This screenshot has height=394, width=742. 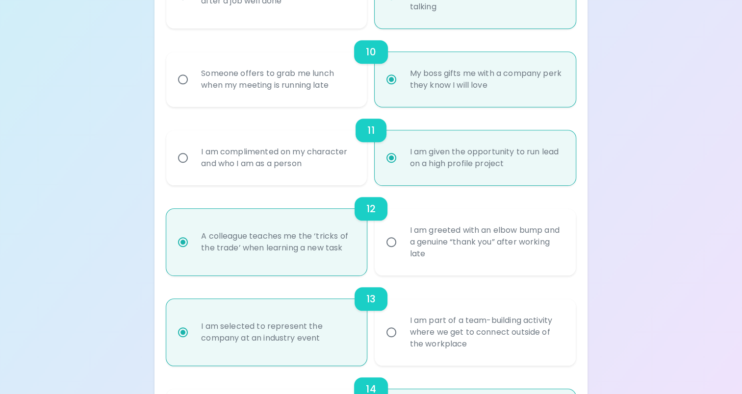 What do you see at coordinates (485, 242) in the screenshot?
I see `div: I am greeted with an elbow bump and a genuine “thank you” after working late` at bounding box center [485, 242].